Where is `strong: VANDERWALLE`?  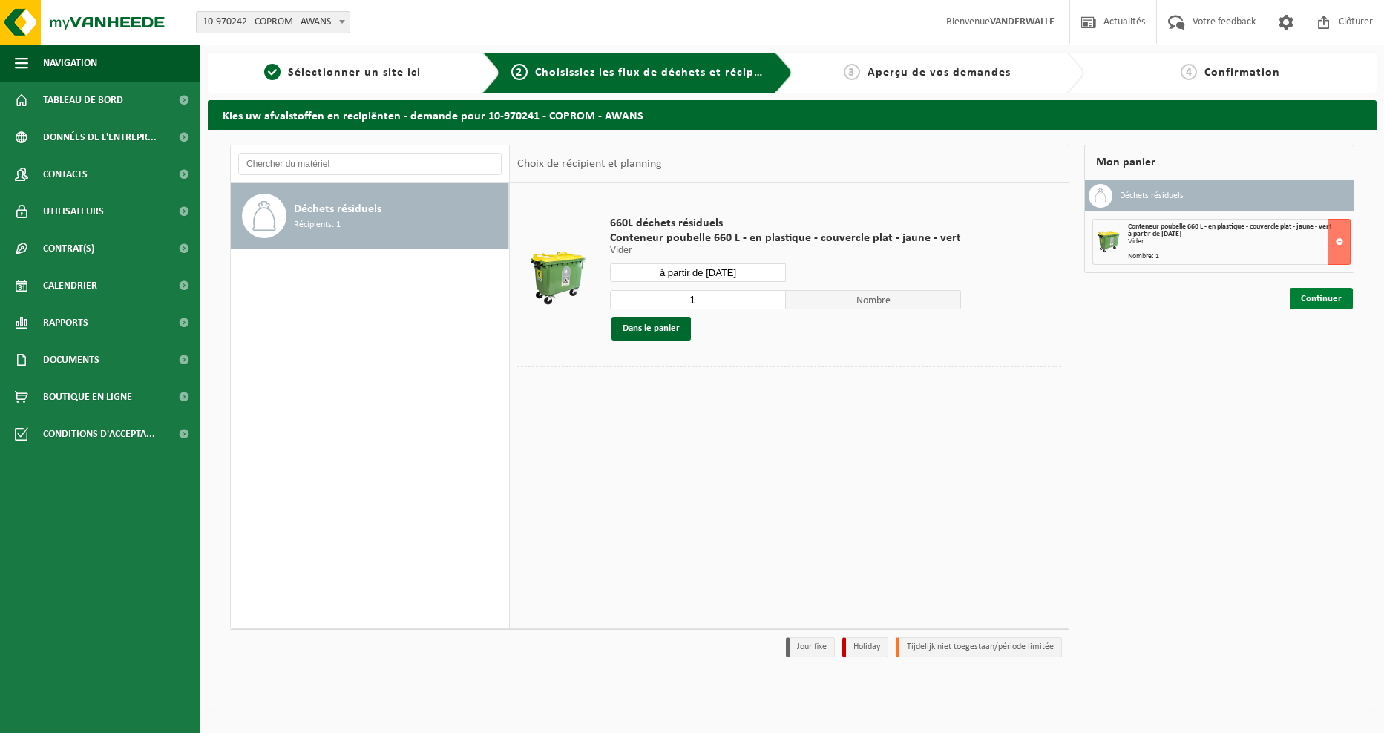 strong: VANDERWALLE is located at coordinates (1022, 22).